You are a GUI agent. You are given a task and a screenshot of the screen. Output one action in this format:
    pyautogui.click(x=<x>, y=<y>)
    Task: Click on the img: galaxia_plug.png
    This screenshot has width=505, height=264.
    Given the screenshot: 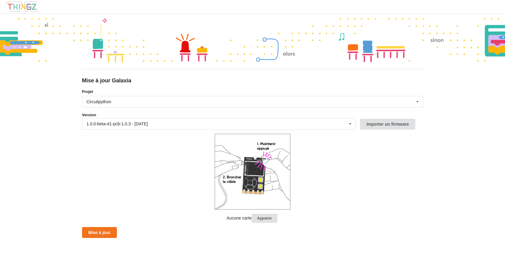 What is the action you would take?
    pyautogui.click(x=252, y=172)
    